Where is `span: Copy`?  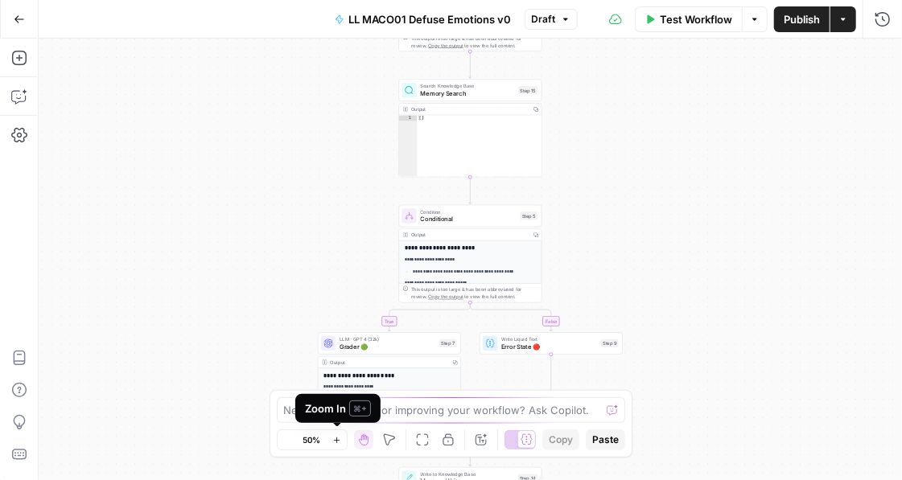
span: Copy is located at coordinates (561, 440).